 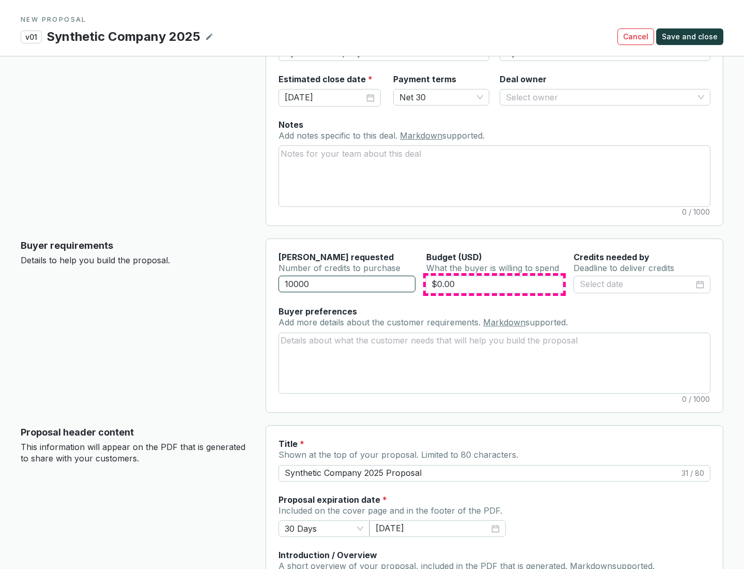 I want to click on span: Net 30, so click(x=441, y=97).